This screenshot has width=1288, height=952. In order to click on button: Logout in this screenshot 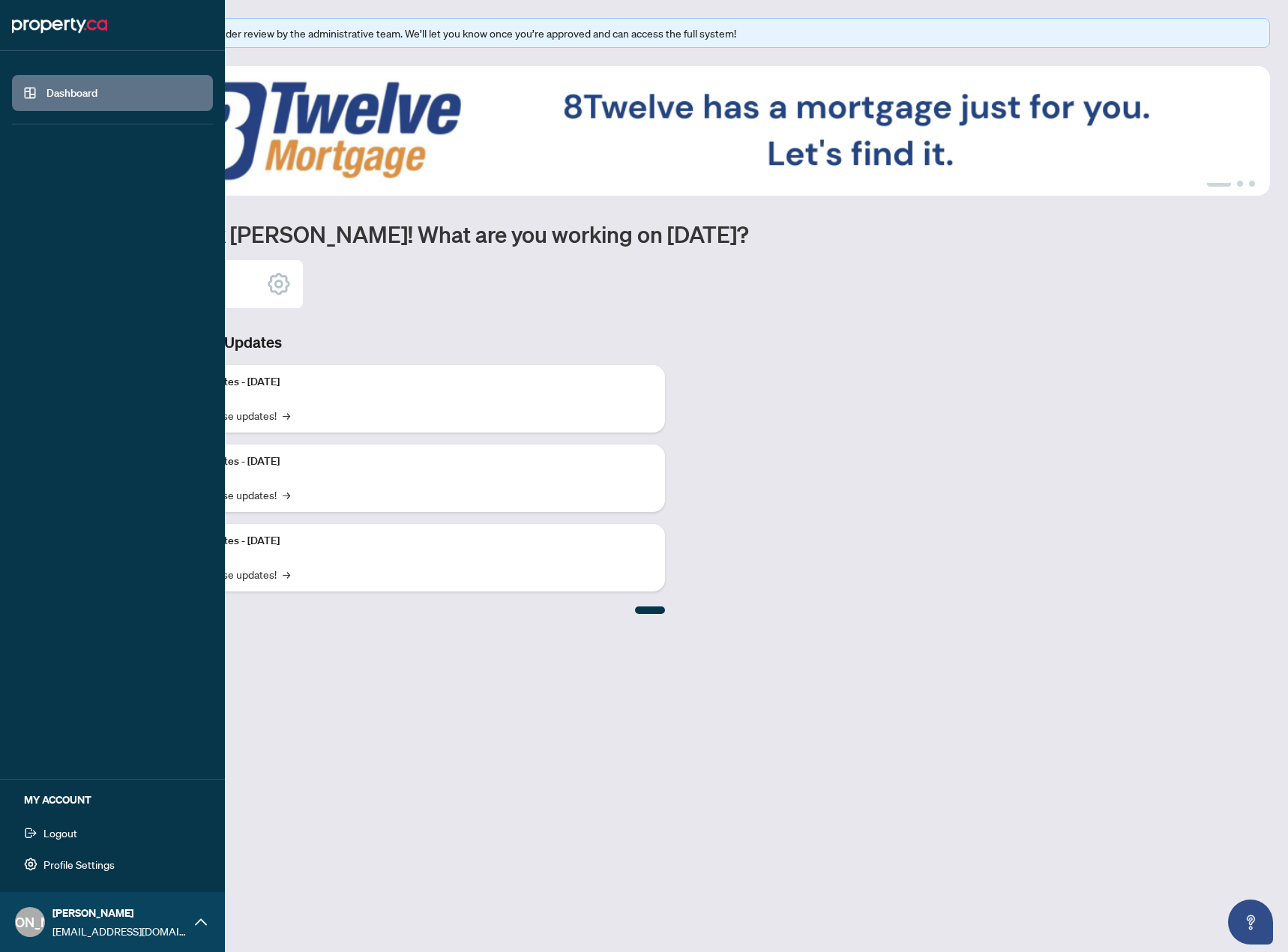, I will do `click(113, 833)`.